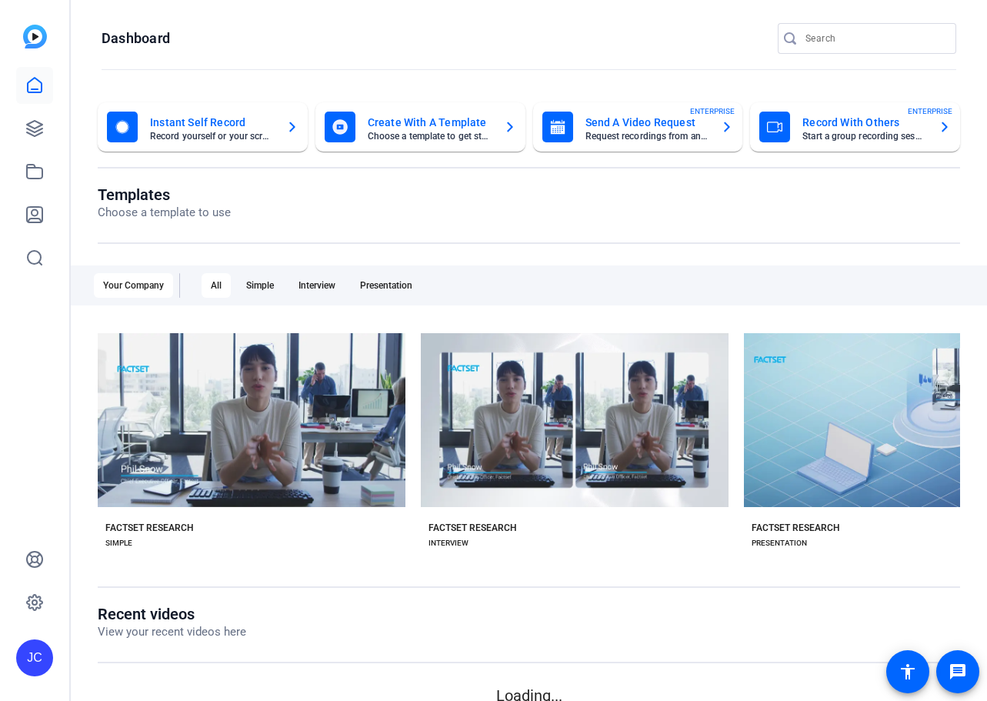  What do you see at coordinates (135, 38) in the screenshot?
I see `h1: Dashboard` at bounding box center [135, 38].